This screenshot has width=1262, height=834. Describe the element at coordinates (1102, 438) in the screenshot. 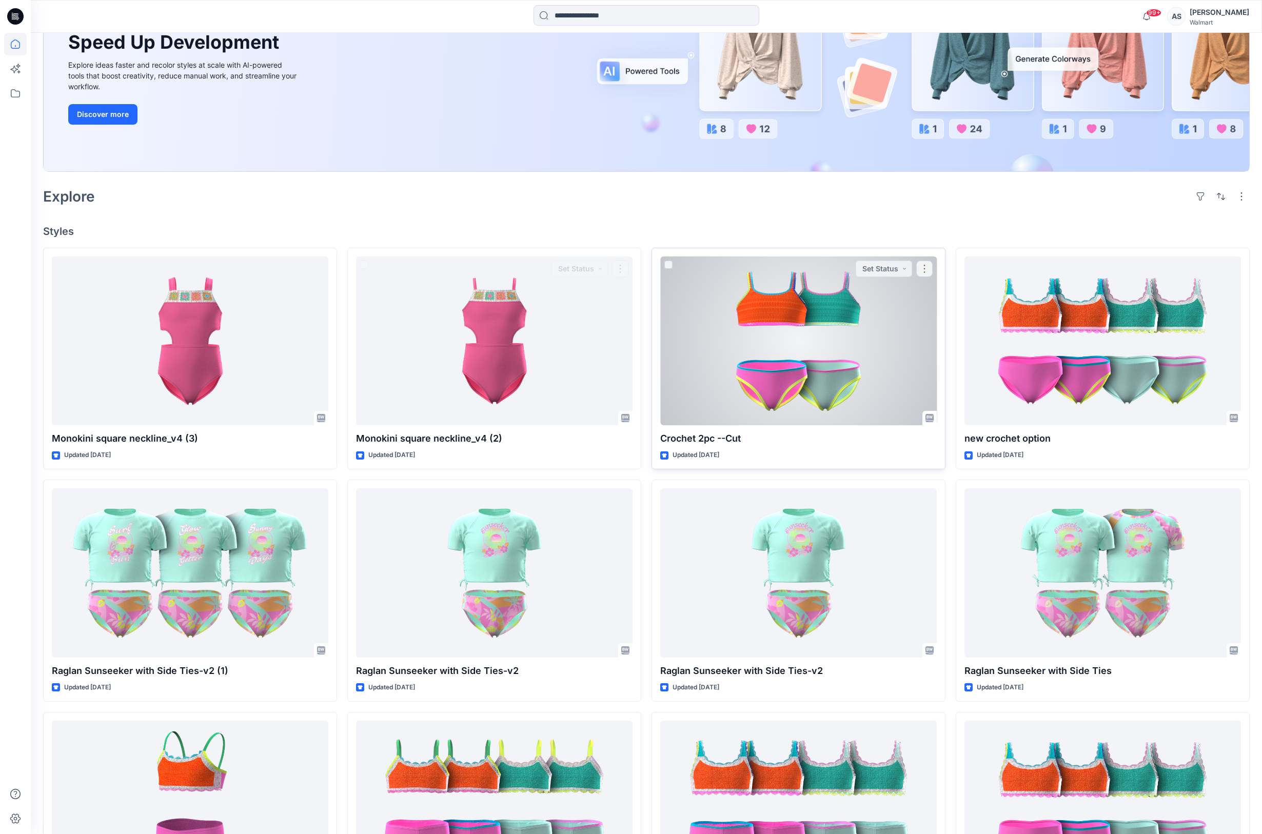

I see `p: new crochet option` at that location.